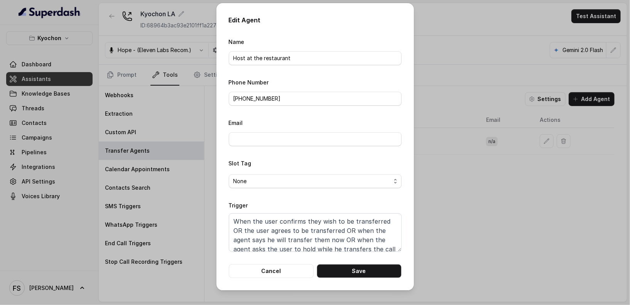  What do you see at coordinates (238, 205) in the screenshot?
I see `label: Trigger` at bounding box center [238, 205].